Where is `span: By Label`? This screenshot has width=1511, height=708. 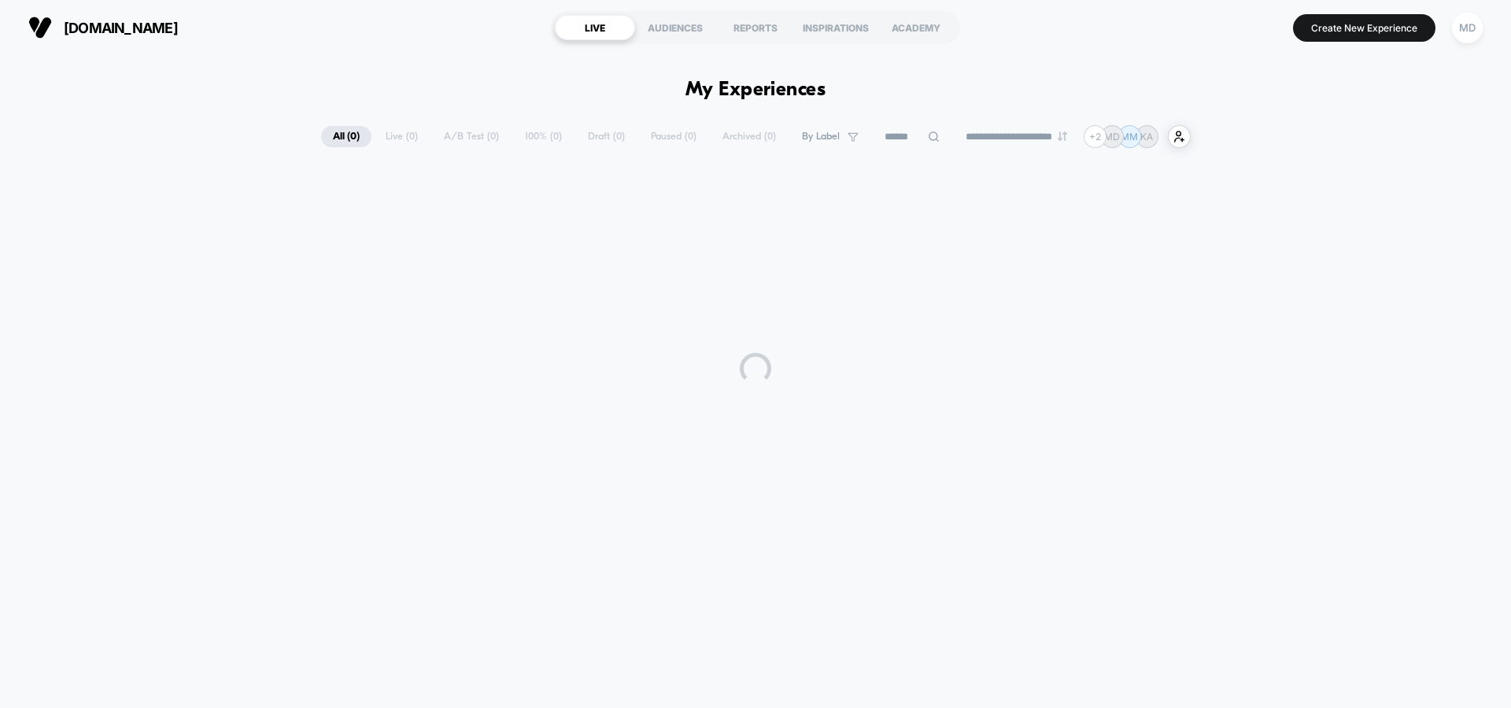 span: By Label is located at coordinates (821, 136).